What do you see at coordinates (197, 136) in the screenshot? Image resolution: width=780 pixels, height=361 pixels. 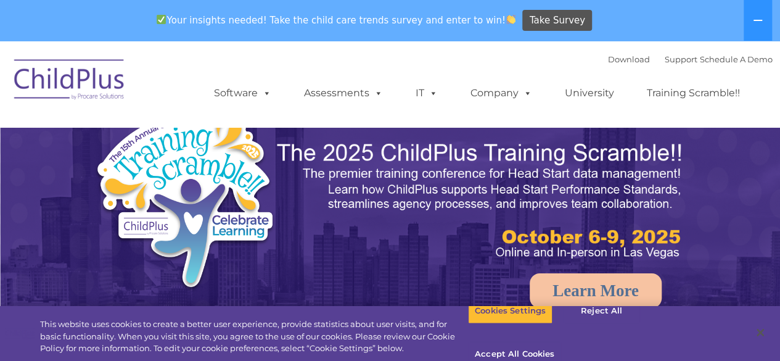 I see `span: Phone number` at bounding box center [197, 136].